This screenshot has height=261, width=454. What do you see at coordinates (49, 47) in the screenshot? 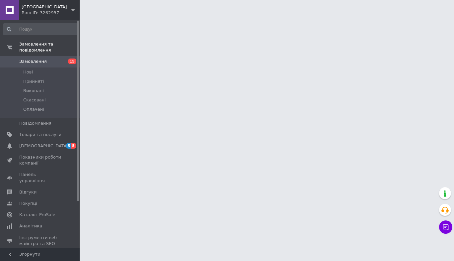
I see `span: Замовлення та повідомлення` at bounding box center [49, 47].